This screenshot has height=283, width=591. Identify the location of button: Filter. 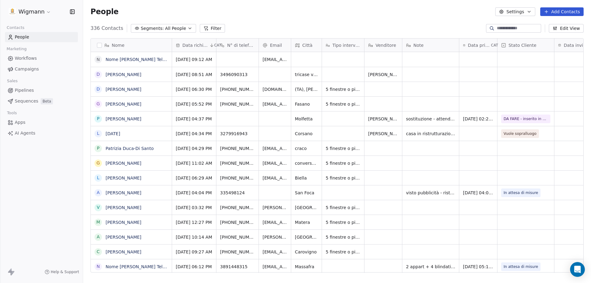
(212, 28).